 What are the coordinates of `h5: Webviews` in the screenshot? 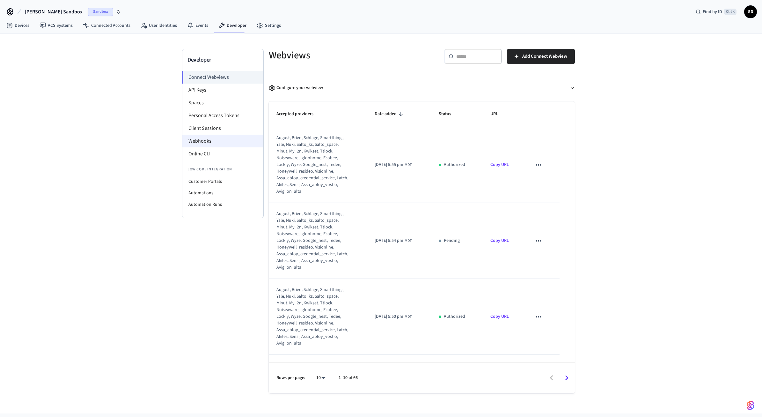 It's located at (343, 55).